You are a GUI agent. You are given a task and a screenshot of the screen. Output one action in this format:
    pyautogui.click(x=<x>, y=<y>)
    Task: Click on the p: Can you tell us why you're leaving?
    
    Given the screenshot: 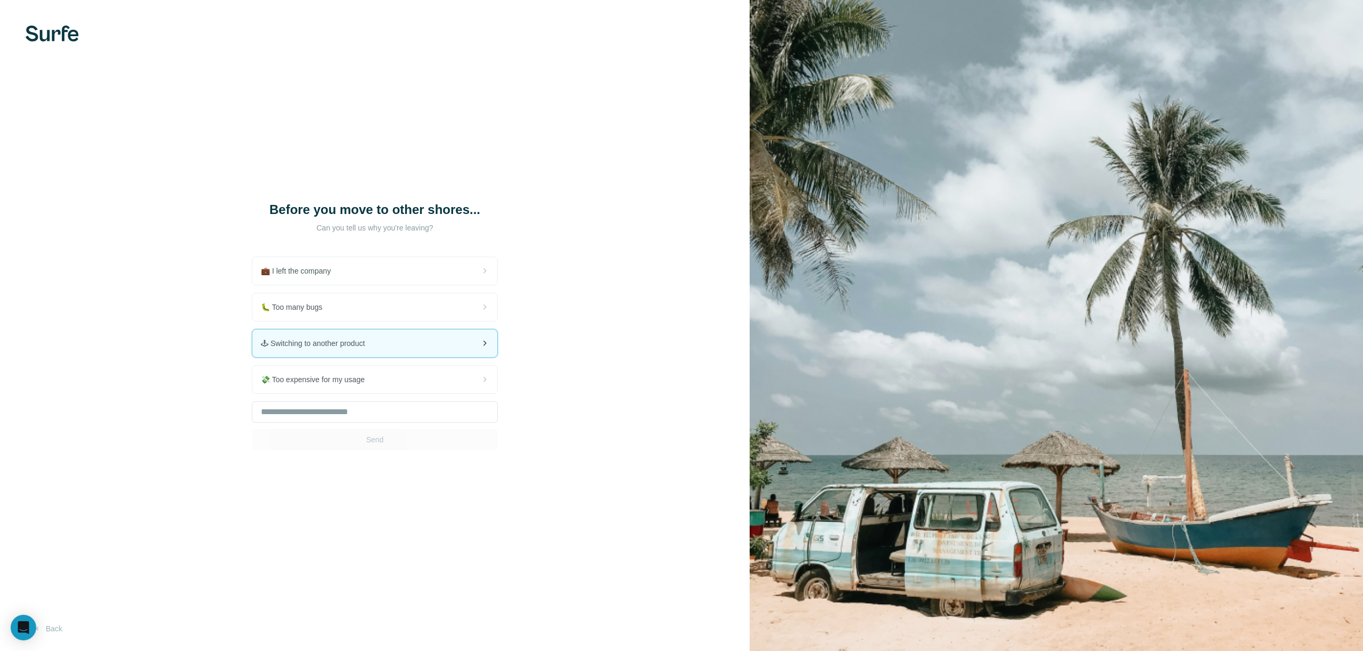 What is the action you would take?
    pyautogui.click(x=375, y=228)
    